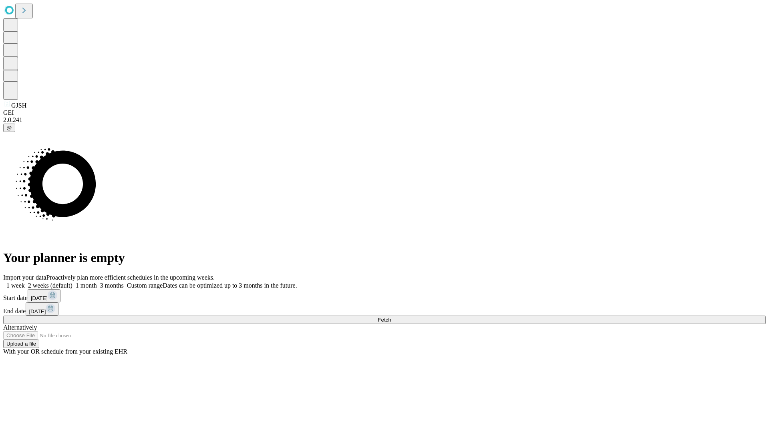 Image resolution: width=769 pixels, height=432 pixels. I want to click on h1: Your planner is empty, so click(384, 258).